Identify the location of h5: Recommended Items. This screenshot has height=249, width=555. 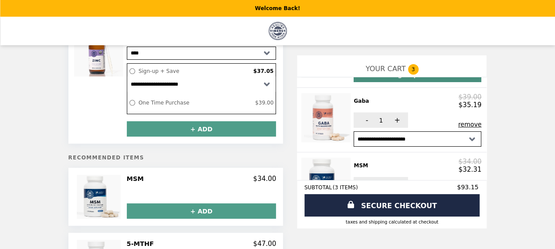
(176, 158).